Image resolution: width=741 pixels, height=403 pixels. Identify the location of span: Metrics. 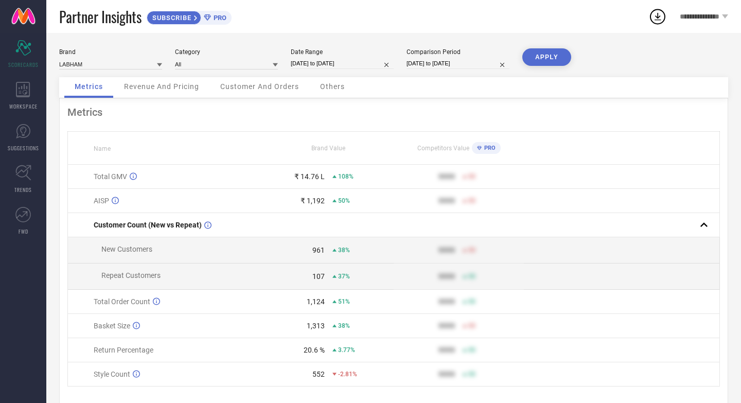
(89, 86).